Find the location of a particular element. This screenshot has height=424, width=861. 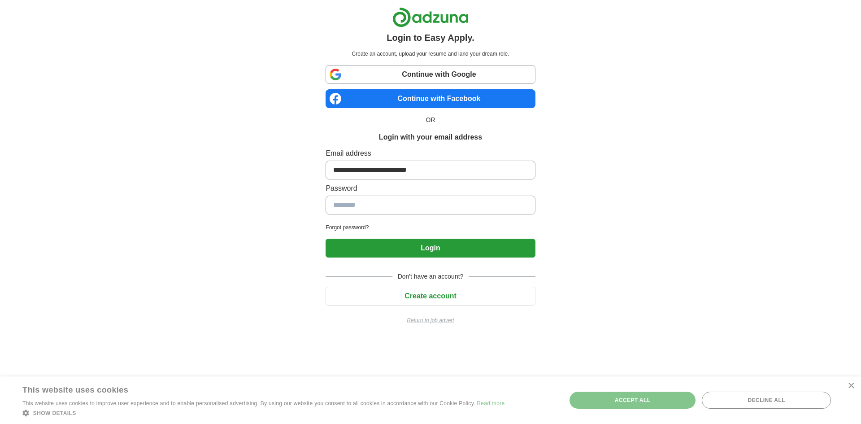

a: Return to job advert is located at coordinates (430, 320).